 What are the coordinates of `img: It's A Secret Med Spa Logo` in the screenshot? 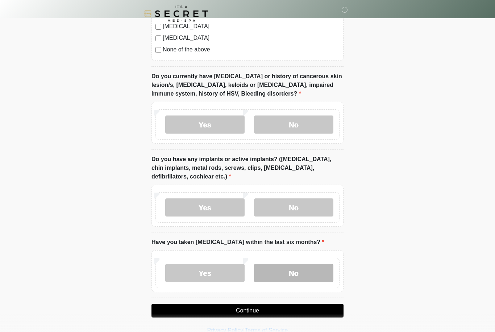 It's located at (176, 13).